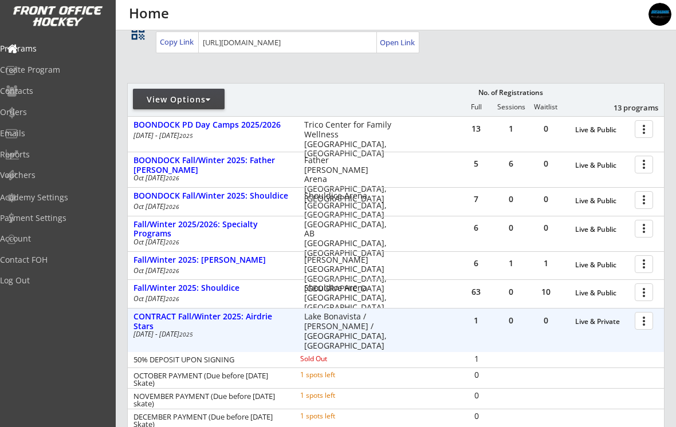 The height and width of the screenshot is (427, 676). What do you see at coordinates (179, 100) in the screenshot?
I see `div: View Options` at bounding box center [179, 100].